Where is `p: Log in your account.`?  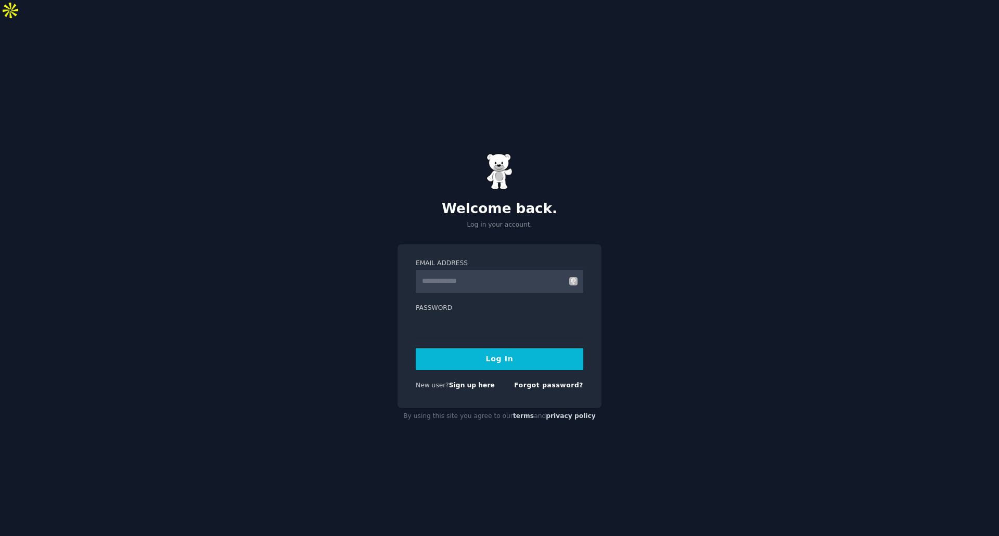 p: Log in your account. is located at coordinates (500, 225).